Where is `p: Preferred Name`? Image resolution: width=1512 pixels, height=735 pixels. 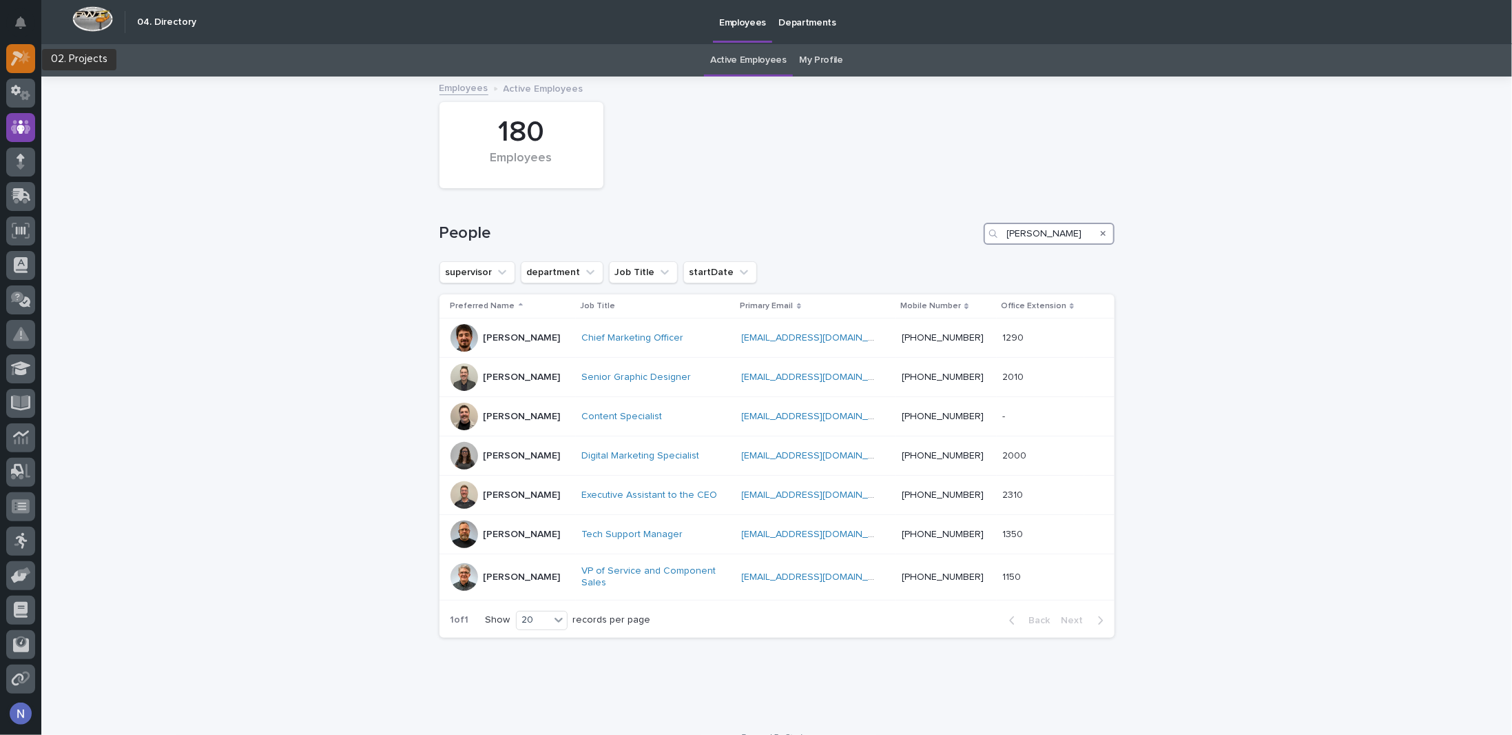 p: Preferred Name is located at coordinates (483, 306).